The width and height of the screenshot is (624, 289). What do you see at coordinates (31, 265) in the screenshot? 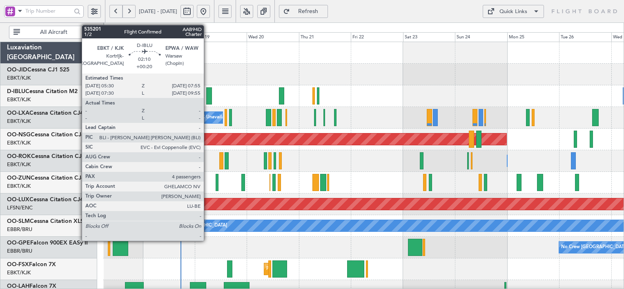
I see `a: OO-FSXFalcon 7X` at bounding box center [31, 265].